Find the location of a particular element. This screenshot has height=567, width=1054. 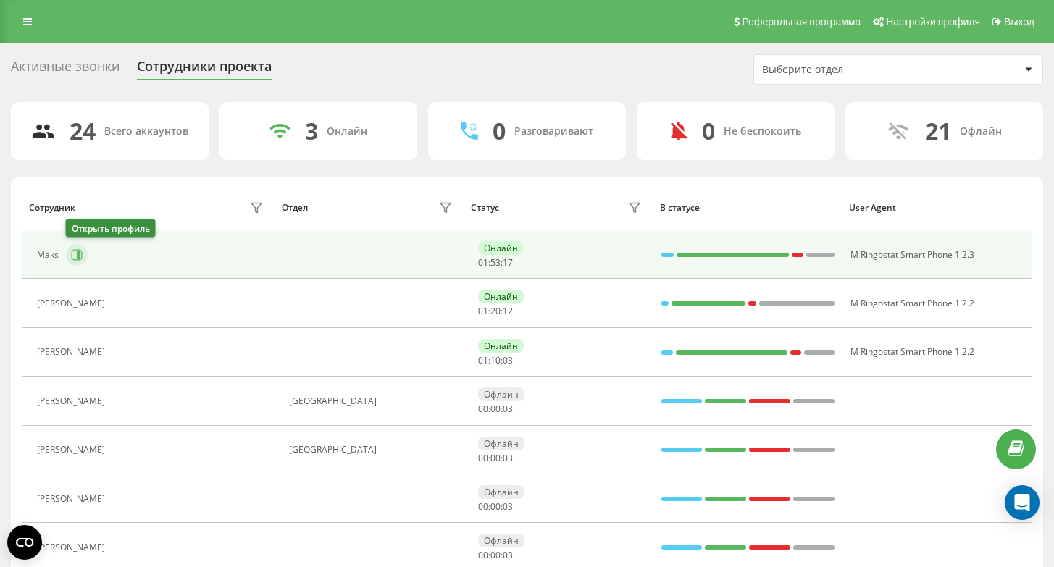

div: Разговаривают is located at coordinates (553, 131).